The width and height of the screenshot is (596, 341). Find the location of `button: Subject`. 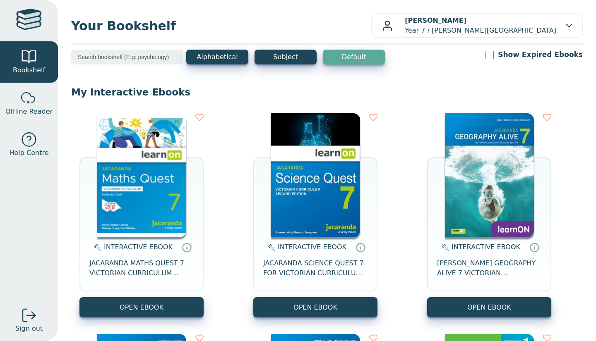

button: Subject is located at coordinates (286, 57).